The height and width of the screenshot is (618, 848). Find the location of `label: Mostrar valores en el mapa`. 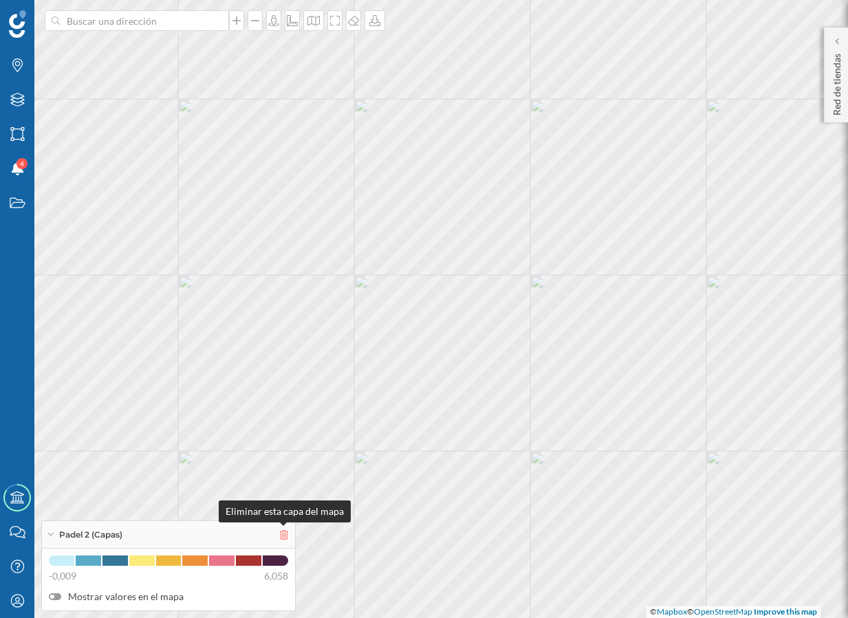

label: Mostrar valores en el mapa is located at coordinates (168, 597).